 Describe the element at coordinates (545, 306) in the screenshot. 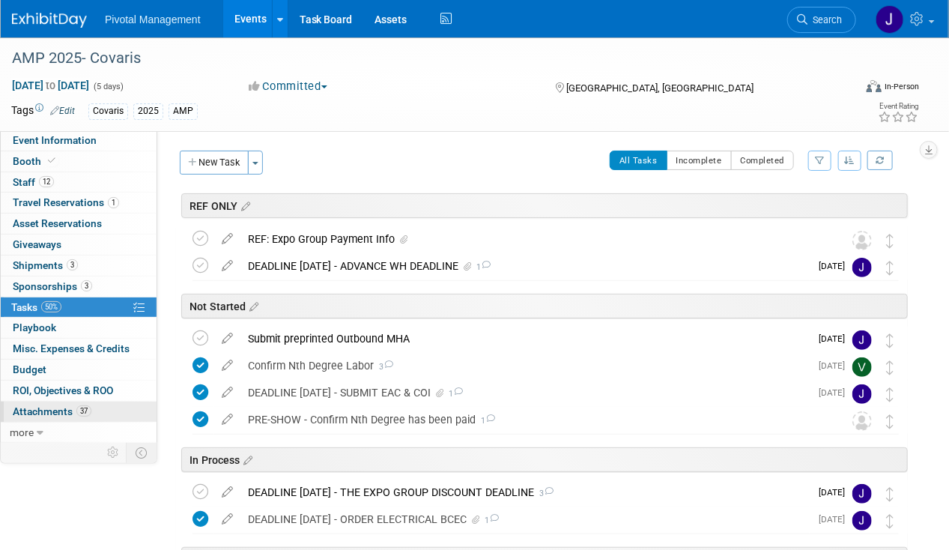

I see `div: Not Started` at that location.